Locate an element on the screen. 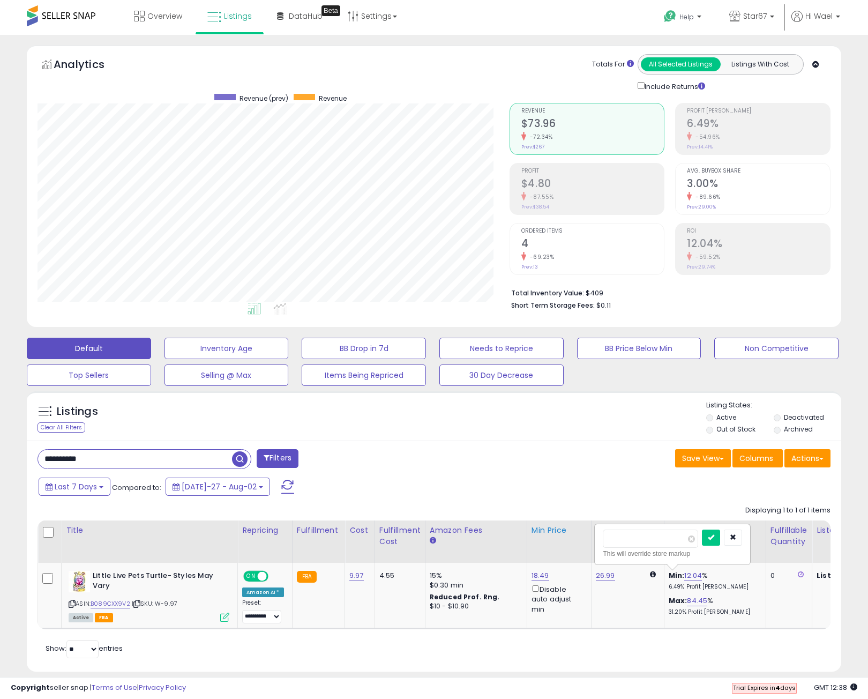 The height and width of the screenshot is (699, 868). button: Items Being Repriced is located at coordinates (364, 375).